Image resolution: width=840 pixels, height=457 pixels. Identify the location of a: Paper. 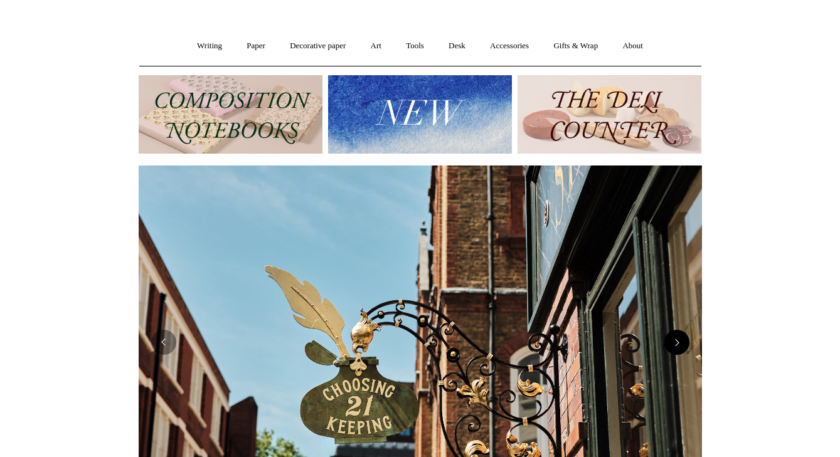
(256, 46).